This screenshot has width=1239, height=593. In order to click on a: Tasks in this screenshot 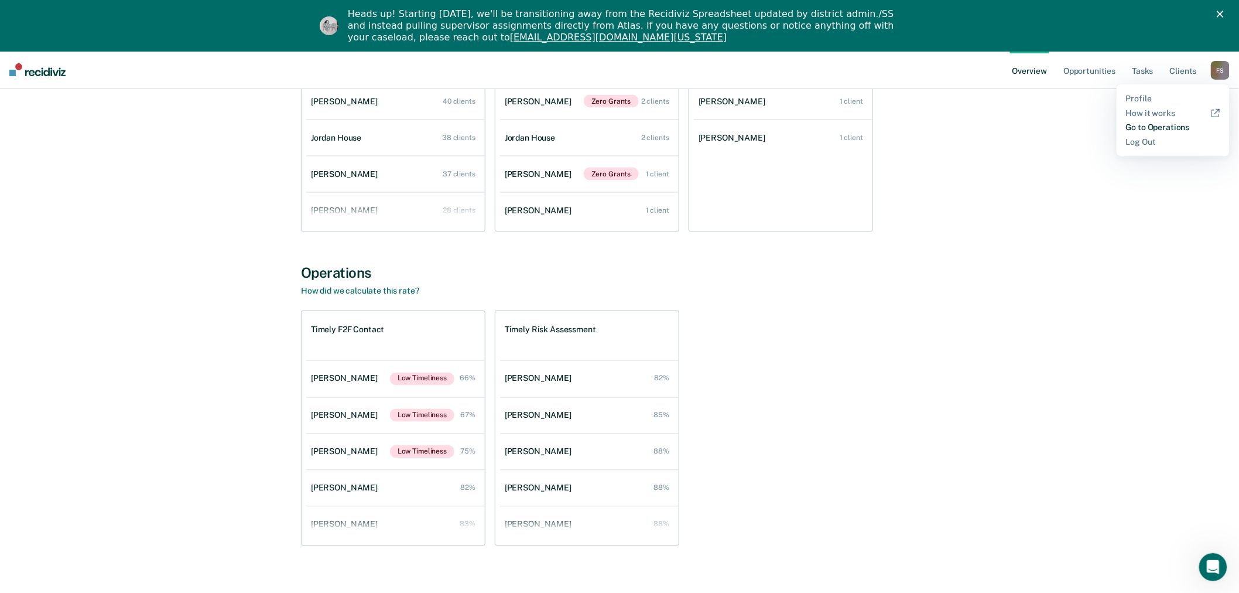, I will do `click(1143, 70)`.